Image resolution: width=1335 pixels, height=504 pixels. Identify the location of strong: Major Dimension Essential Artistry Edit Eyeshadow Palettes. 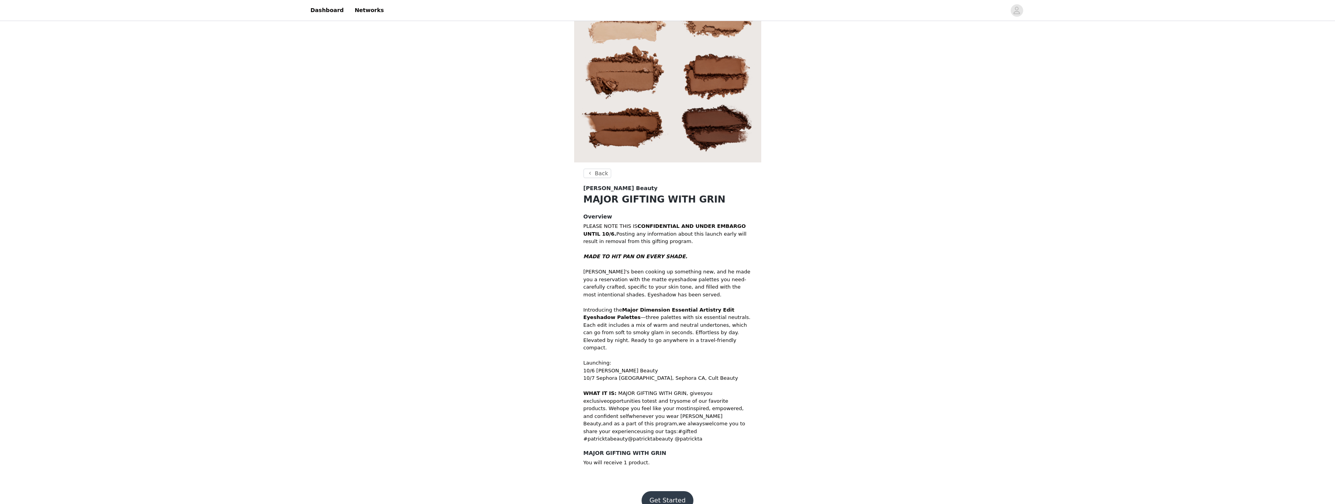
(659, 314).